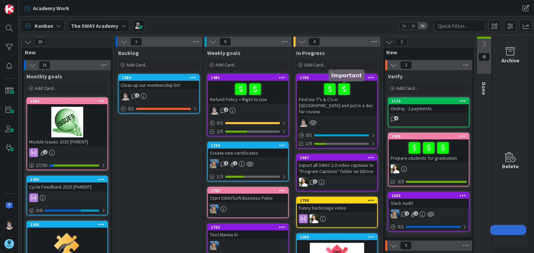 This screenshot has width=534, height=253. I want to click on div: 27/30, so click(67, 165).